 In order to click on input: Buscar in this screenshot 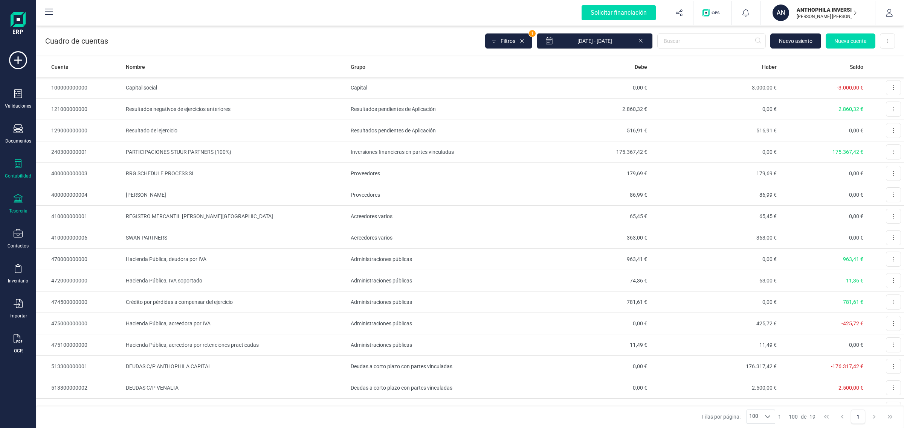, I will do `click(711, 41)`.